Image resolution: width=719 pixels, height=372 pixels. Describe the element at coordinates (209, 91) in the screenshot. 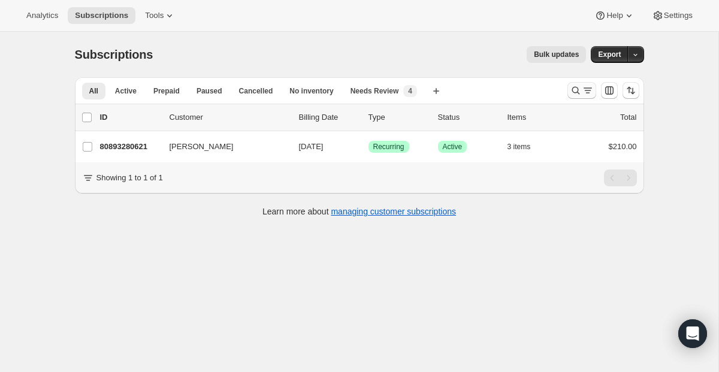

I see `span: Paused` at that location.